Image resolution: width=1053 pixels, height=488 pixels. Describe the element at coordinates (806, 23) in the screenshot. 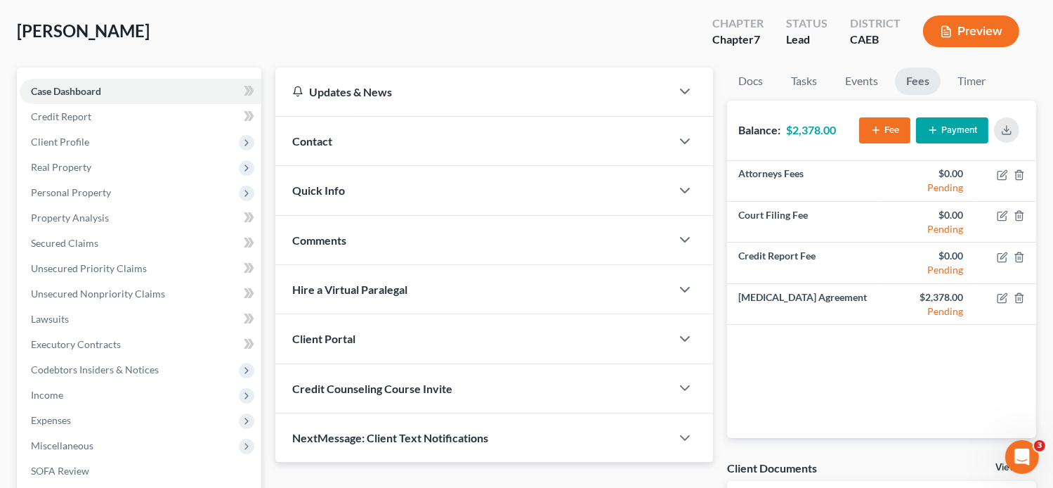

I see `div: Status` at that location.